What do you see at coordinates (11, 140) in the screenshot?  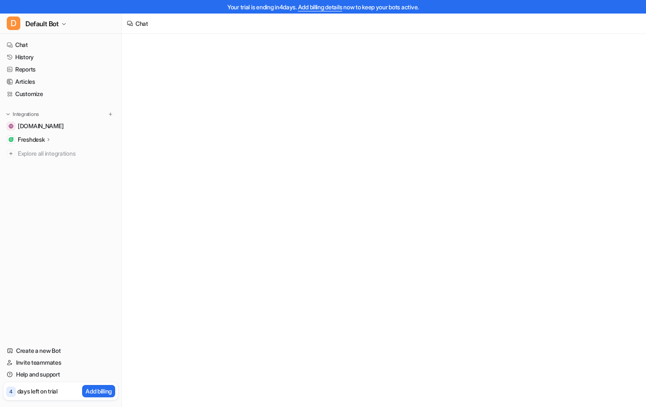 I see `img: Freshdesk` at bounding box center [11, 140].